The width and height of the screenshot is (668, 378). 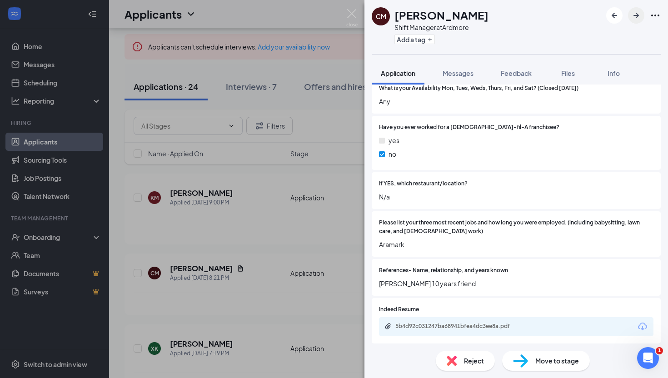 I want to click on span: Feedback, so click(x=516, y=73).